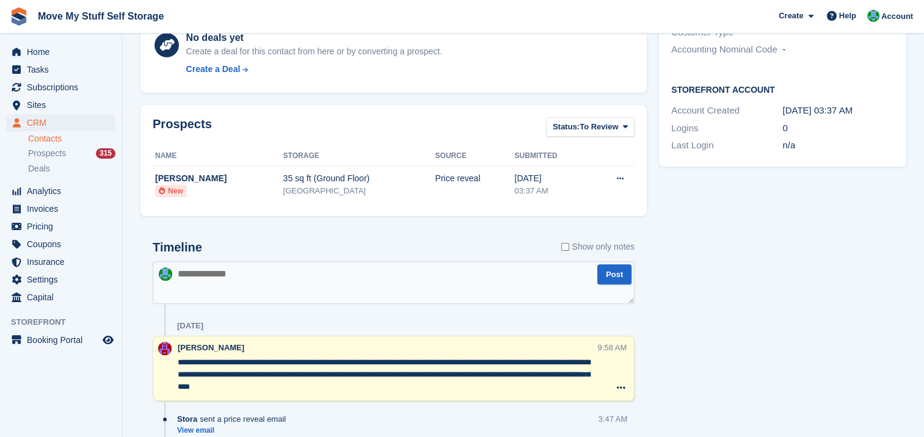  What do you see at coordinates (64, 227) in the screenshot?
I see `span: Pricing` at bounding box center [64, 227].